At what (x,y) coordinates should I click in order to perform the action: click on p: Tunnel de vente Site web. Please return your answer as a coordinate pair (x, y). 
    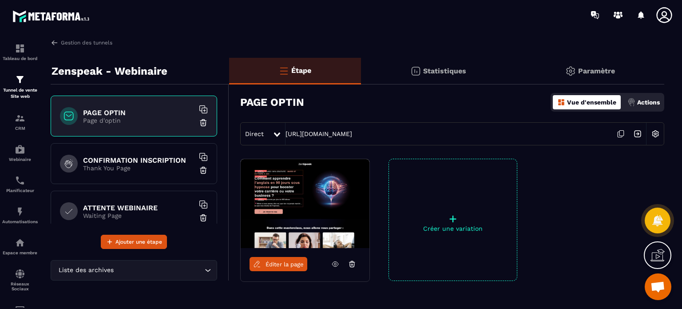
    Looking at the image, I should click on (20, 93).